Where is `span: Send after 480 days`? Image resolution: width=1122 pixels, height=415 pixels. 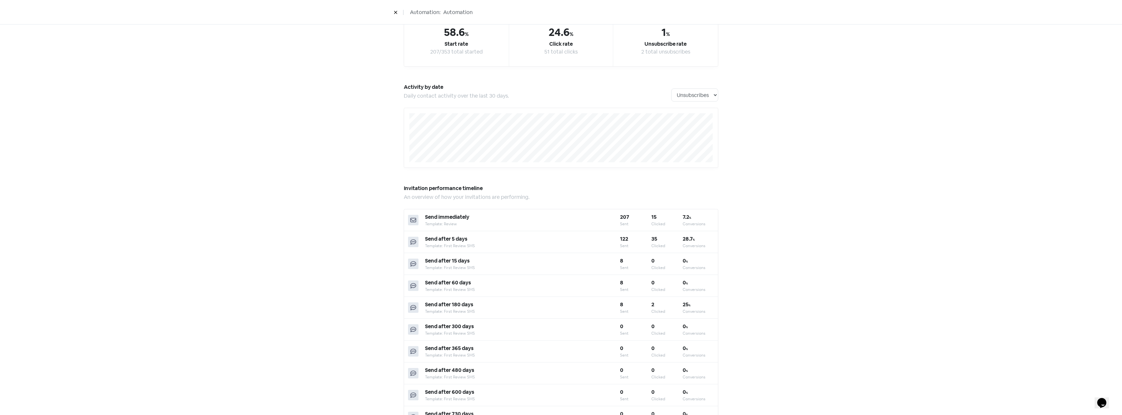 span: Send after 480 days is located at coordinates (450, 370).